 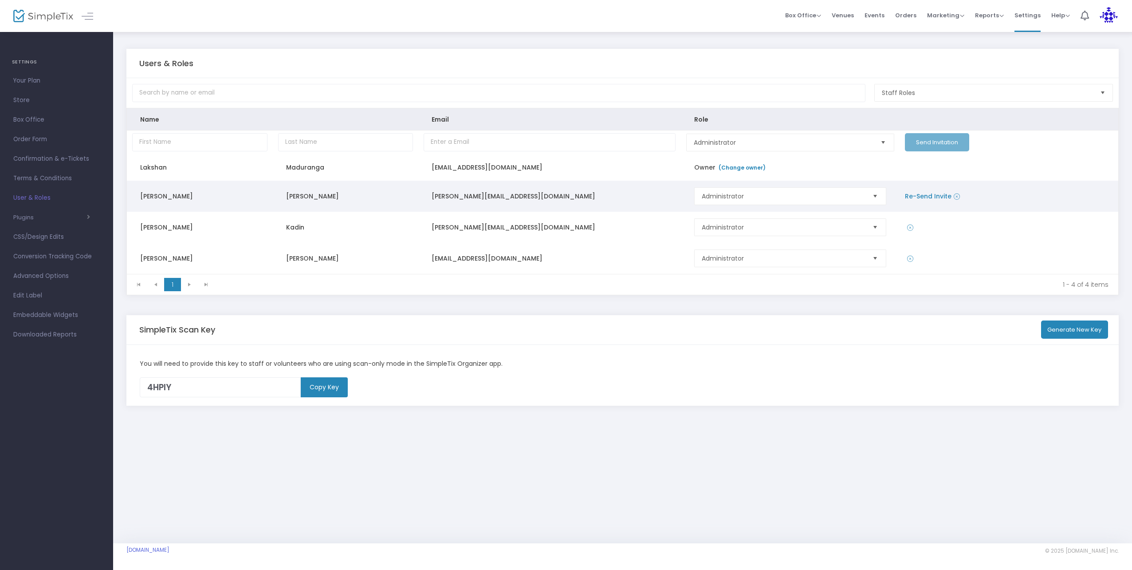 I want to click on span: Conversion Tracking Code, so click(x=56, y=256).